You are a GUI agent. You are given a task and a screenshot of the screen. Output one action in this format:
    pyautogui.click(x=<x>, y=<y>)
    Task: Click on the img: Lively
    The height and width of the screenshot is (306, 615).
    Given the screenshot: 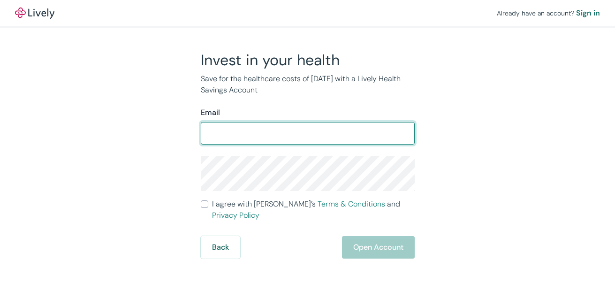 What is the action you would take?
    pyautogui.click(x=35, y=13)
    